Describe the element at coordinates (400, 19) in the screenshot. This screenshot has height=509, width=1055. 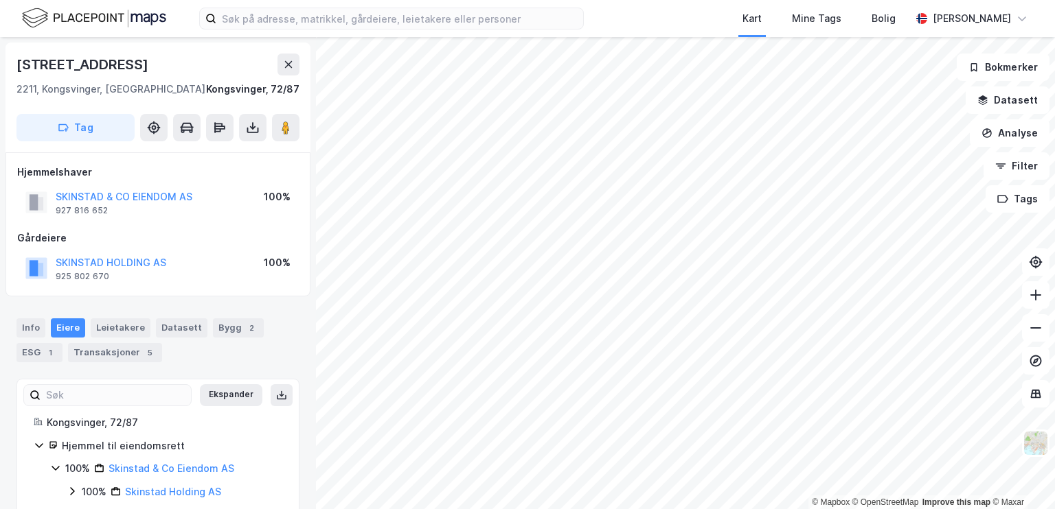
I see `input: Søk på adresse, matrikkel, gårdeiere, leietakere eller personer` at that location.